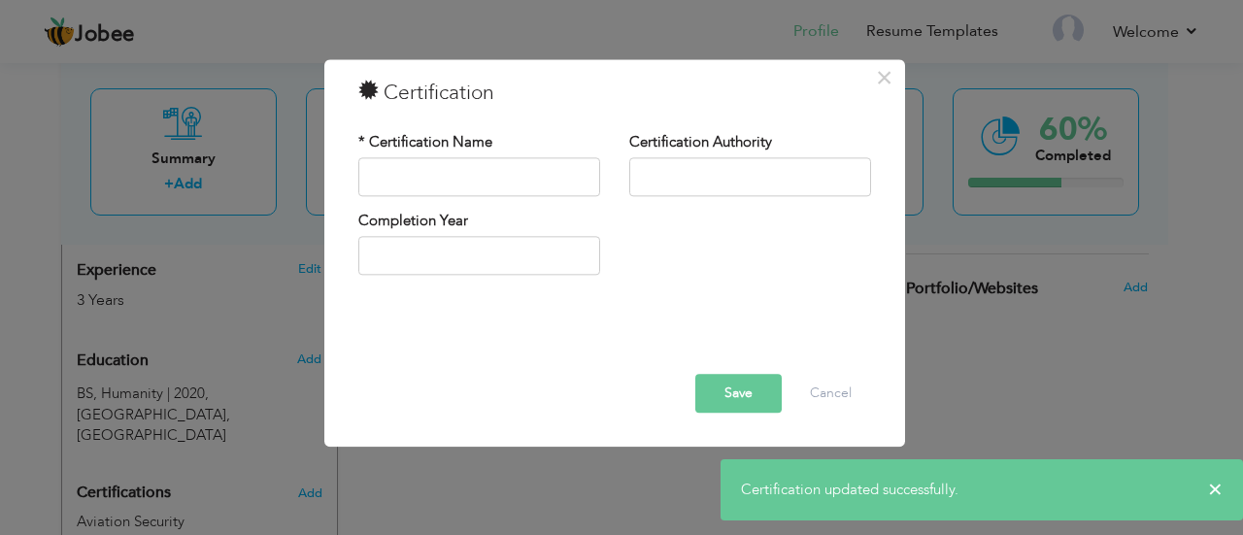 Image resolution: width=1243 pixels, height=535 pixels. I want to click on label: * Certification Name, so click(425, 142).